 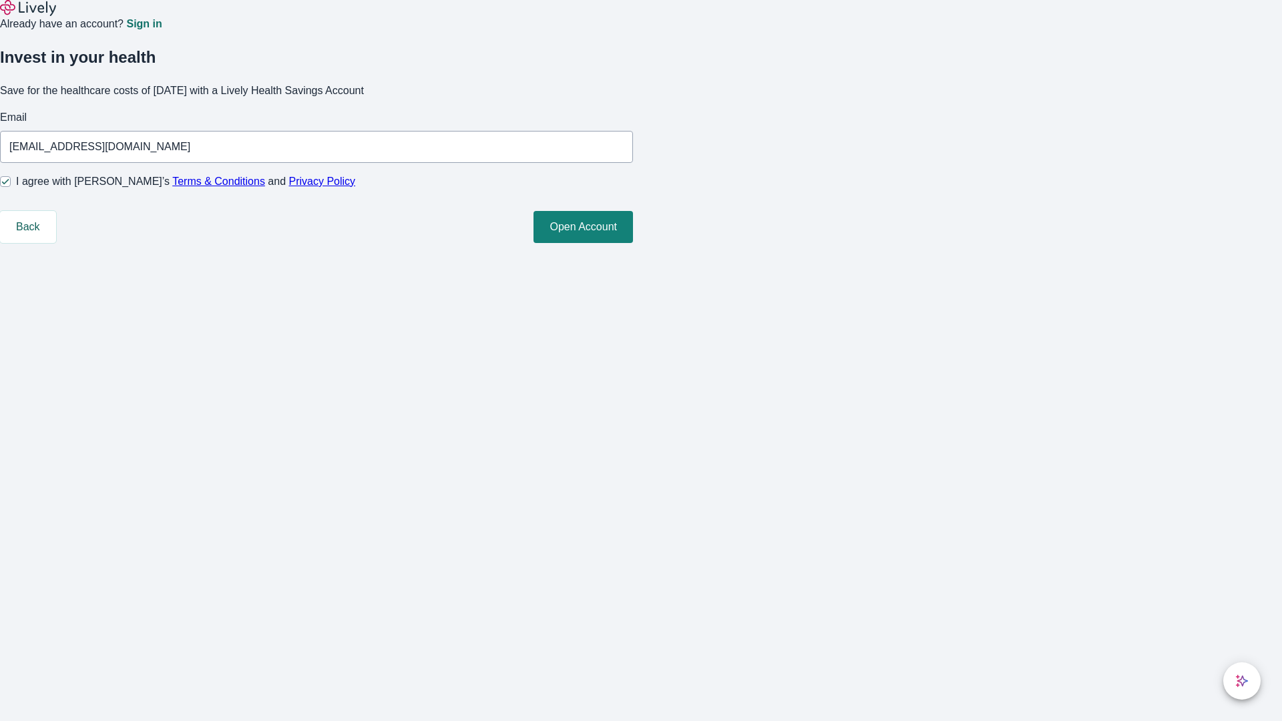 What do you see at coordinates (218, 181) in the screenshot?
I see `a: Terms & Conditions` at bounding box center [218, 181].